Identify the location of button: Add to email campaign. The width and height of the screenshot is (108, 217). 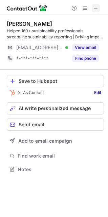
(55, 141).